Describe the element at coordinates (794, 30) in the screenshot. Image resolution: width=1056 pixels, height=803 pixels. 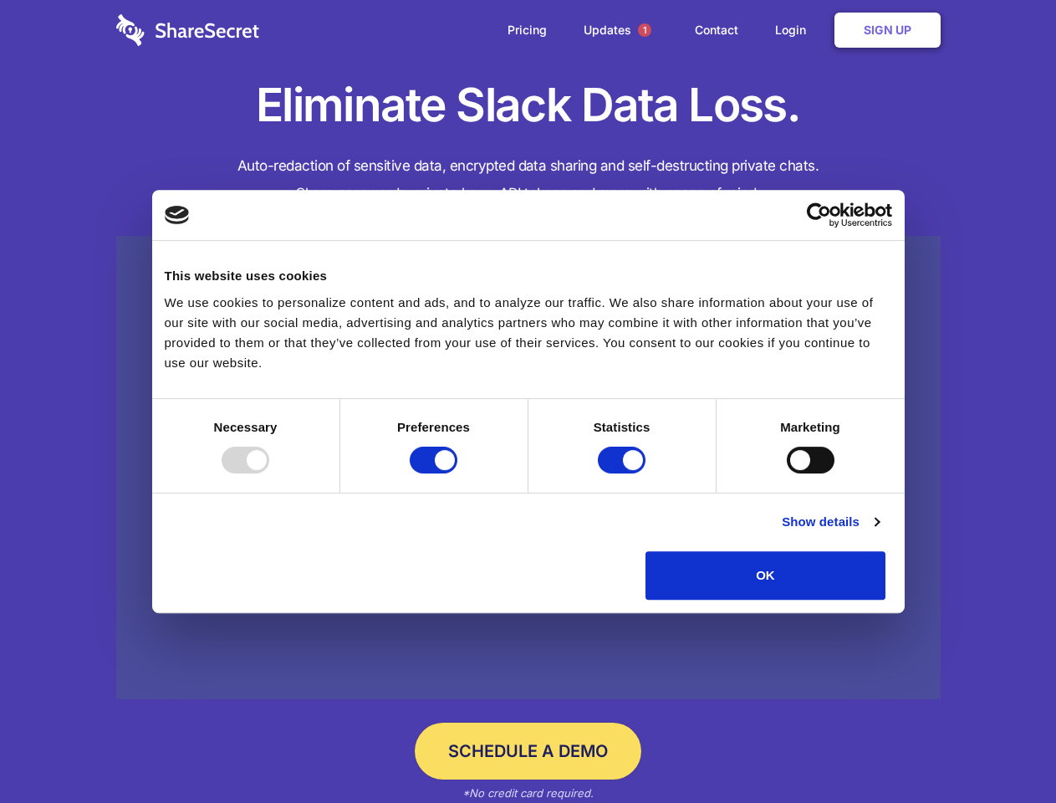
I see `a: Login` at that location.